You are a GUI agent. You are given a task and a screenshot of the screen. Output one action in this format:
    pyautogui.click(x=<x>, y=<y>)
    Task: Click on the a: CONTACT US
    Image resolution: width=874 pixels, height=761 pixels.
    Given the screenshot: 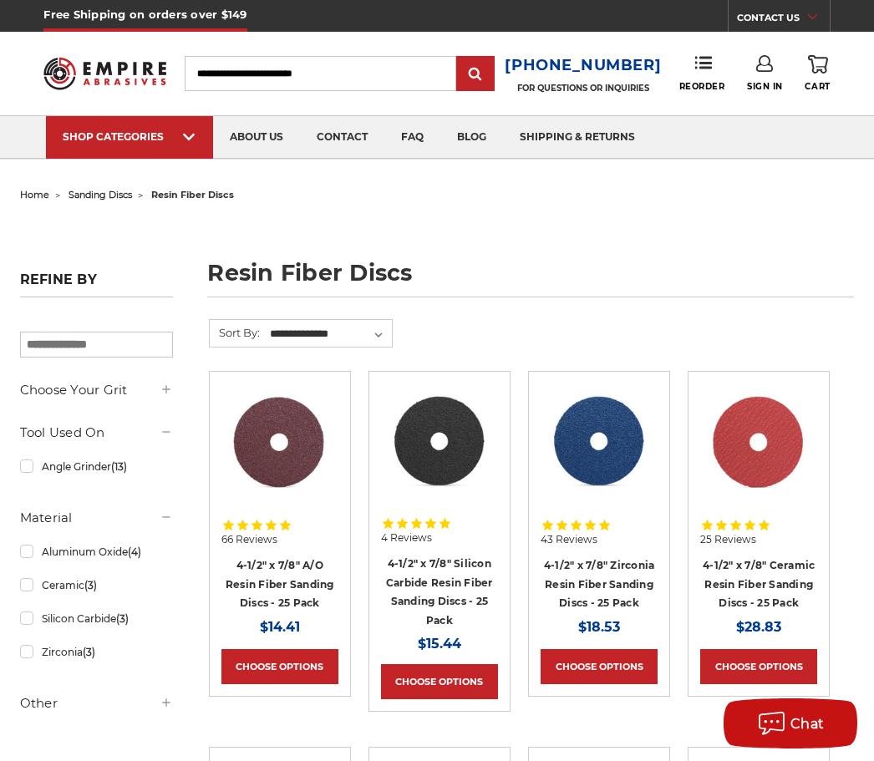 What is the action you would take?
    pyautogui.click(x=783, y=20)
    